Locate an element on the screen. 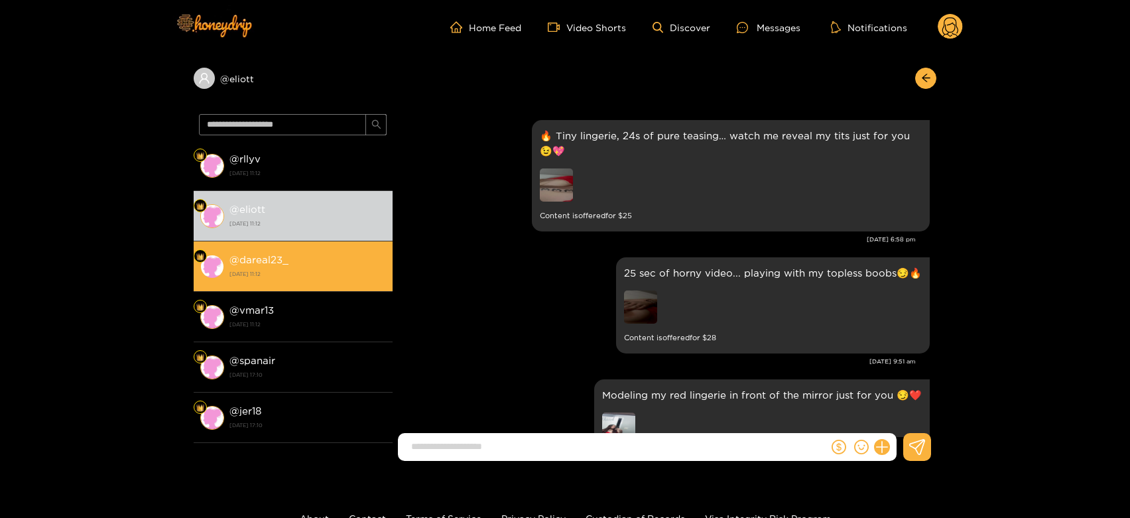 This screenshot has height=518, width=1130. span: arrow-left is located at coordinates (926, 78).